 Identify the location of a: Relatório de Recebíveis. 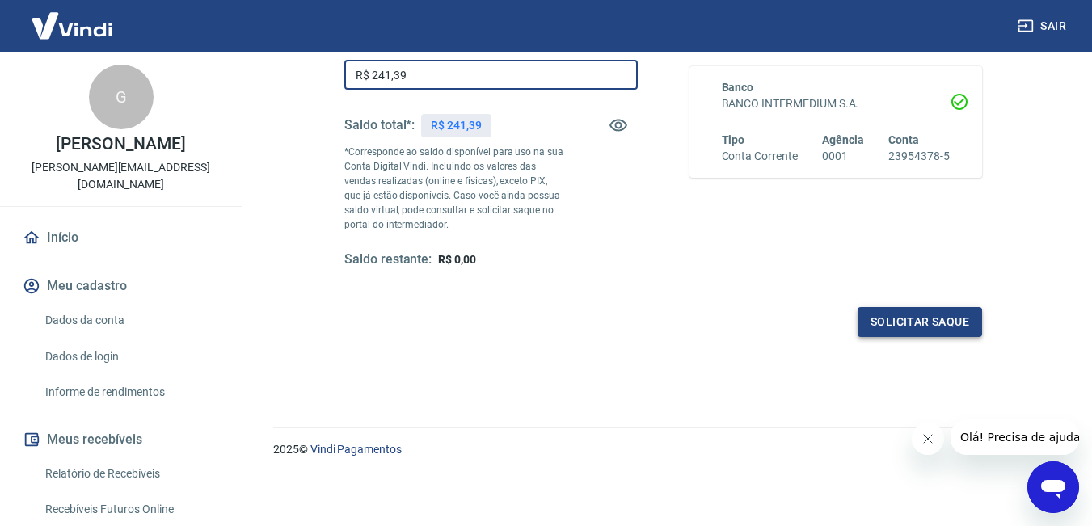
(130, 474).